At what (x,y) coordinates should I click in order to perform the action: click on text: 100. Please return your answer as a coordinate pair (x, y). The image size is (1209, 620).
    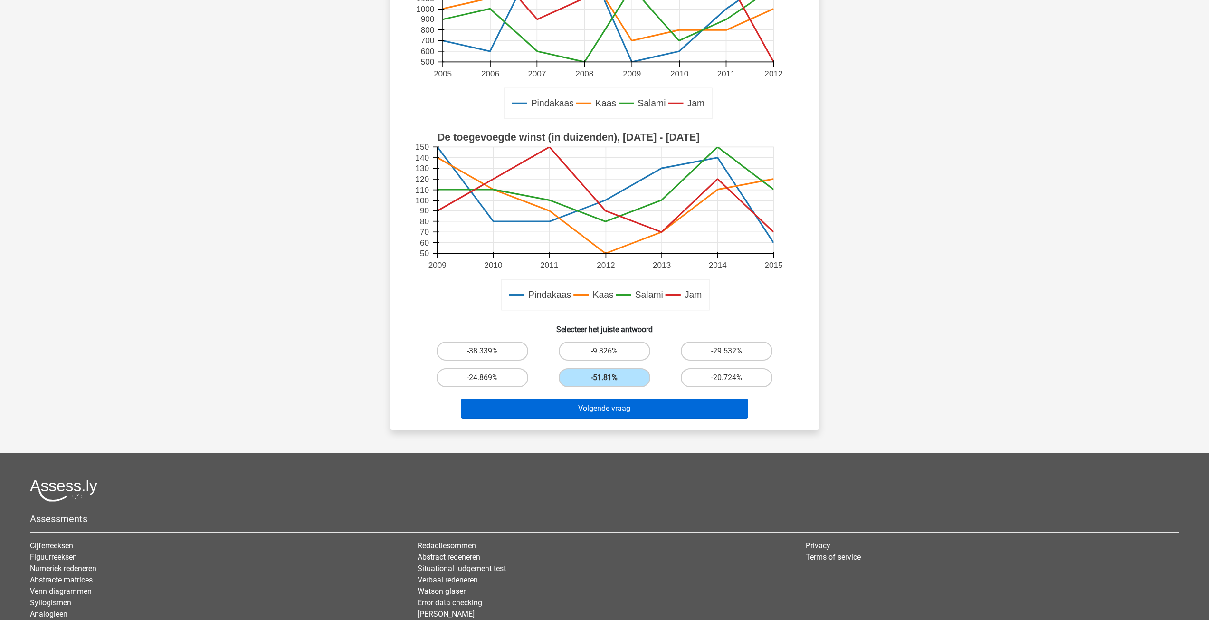
    Looking at the image, I should click on (422, 200).